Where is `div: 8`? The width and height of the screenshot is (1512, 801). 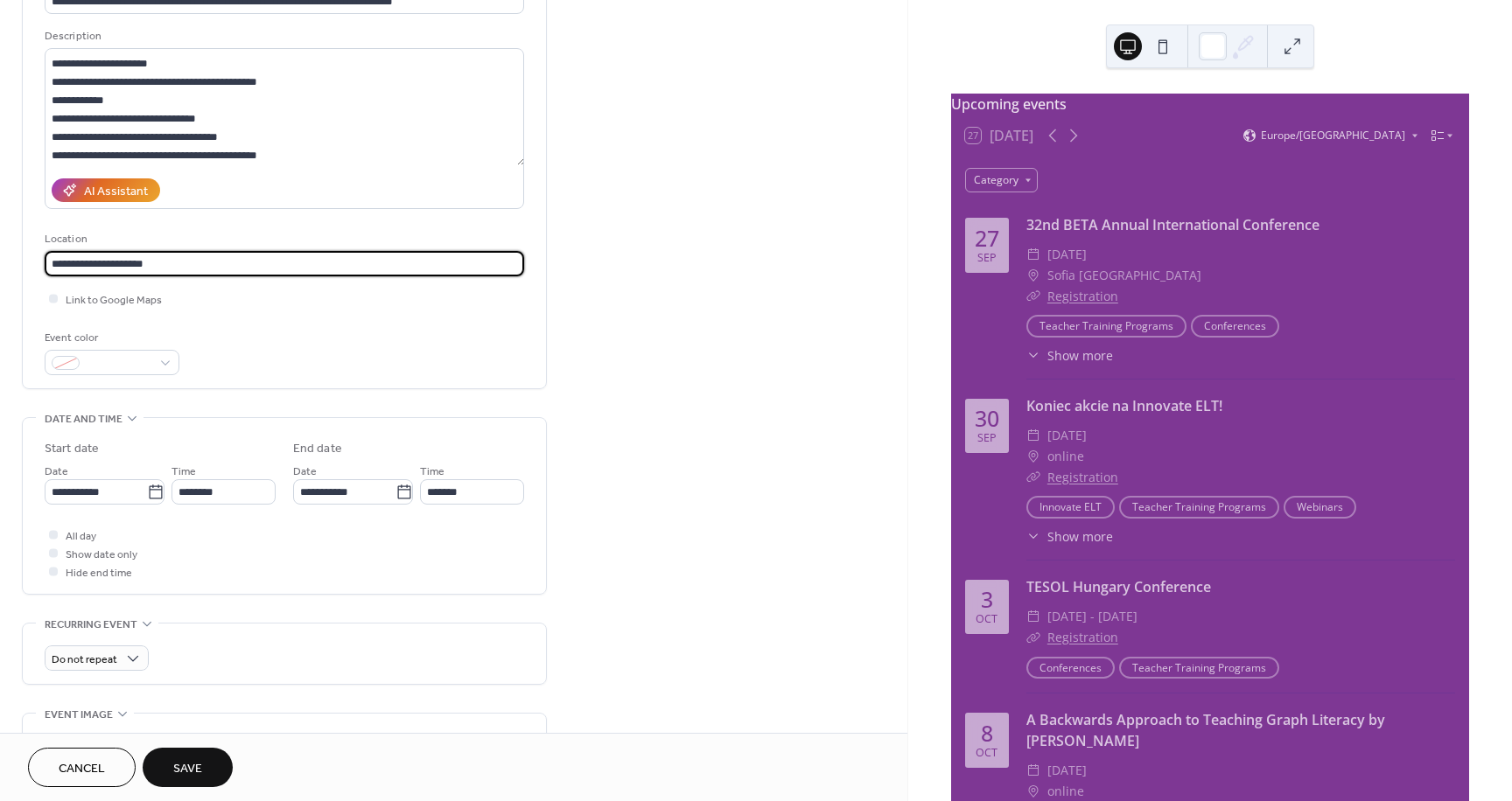
div: 8 is located at coordinates (987, 733).